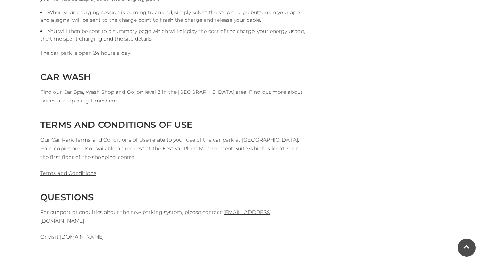  What do you see at coordinates (173, 35) in the screenshot?
I see `li: You will then be sent to a summary page which will display the cost of the charge, your energy us...` at bounding box center [173, 35].